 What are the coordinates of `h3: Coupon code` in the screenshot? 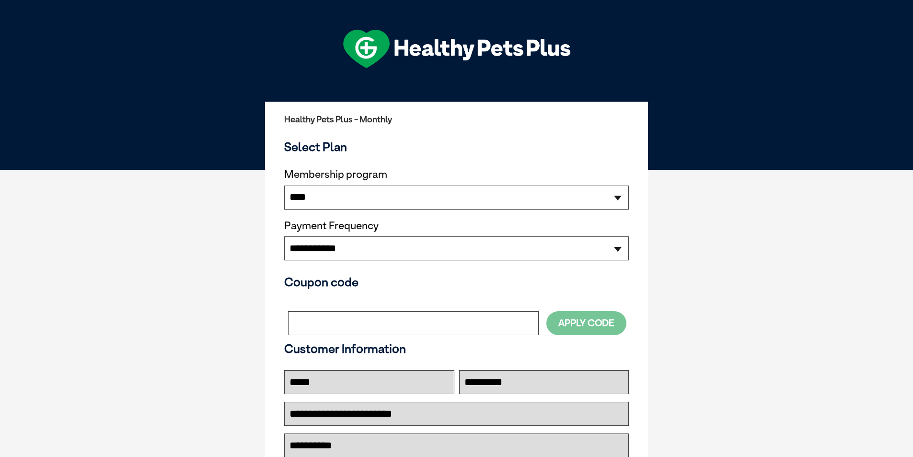 It's located at (456, 282).